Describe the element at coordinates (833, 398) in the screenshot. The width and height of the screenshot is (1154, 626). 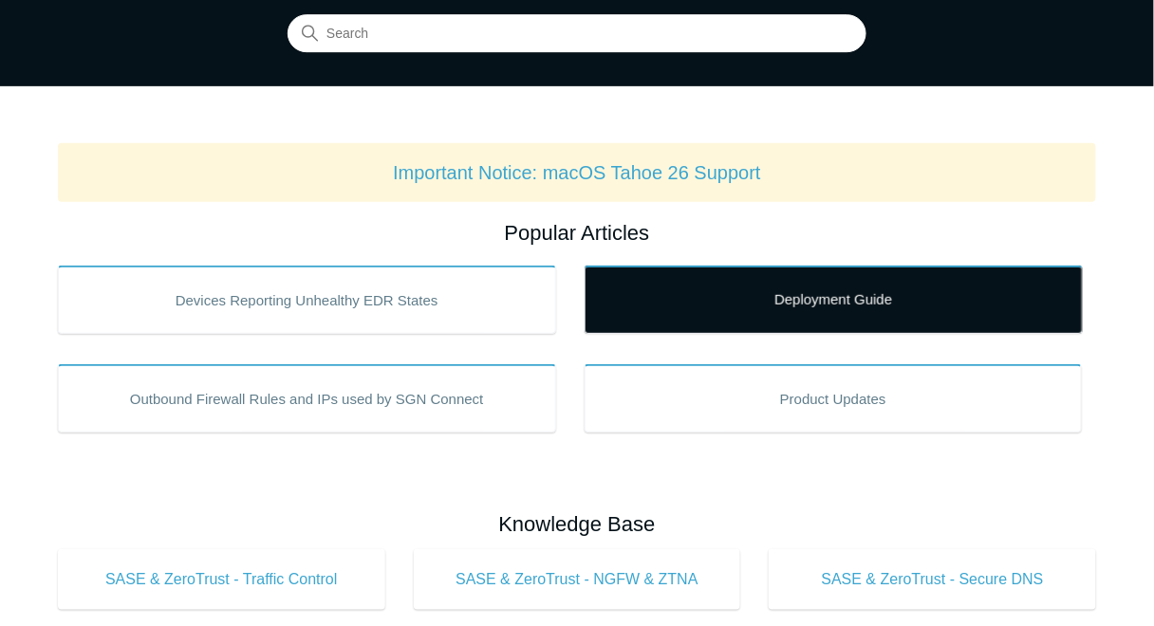
I see `a: Product Updates` at that location.